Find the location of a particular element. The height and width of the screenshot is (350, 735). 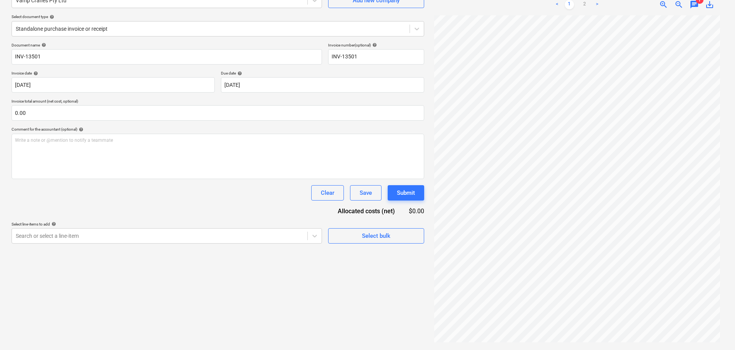

div: Clear is located at coordinates (327, 193).